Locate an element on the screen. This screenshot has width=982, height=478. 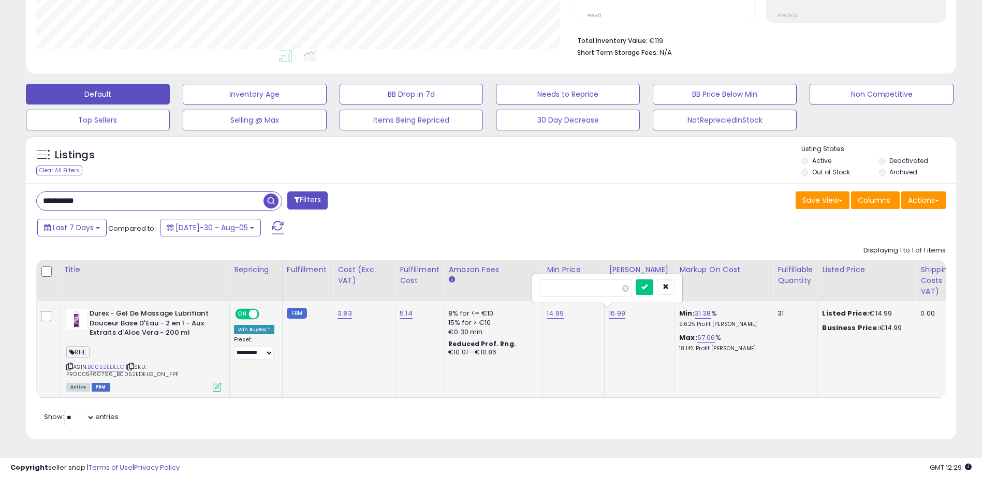
button: Columns is located at coordinates (875, 200).